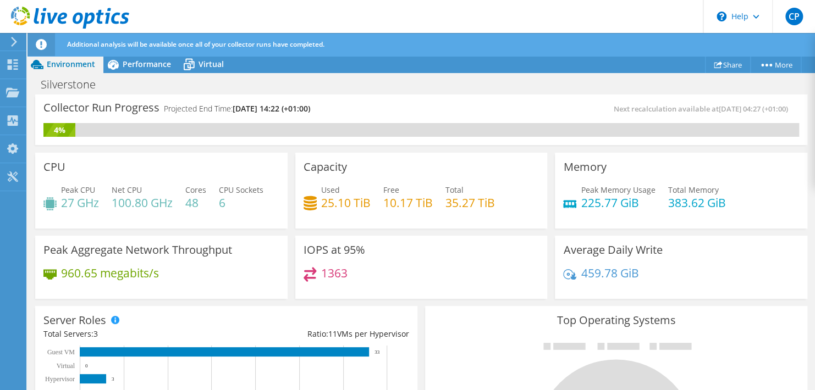 This screenshot has height=390, width=815. What do you see at coordinates (196, 190) in the screenshot?
I see `span: Cores` at bounding box center [196, 190].